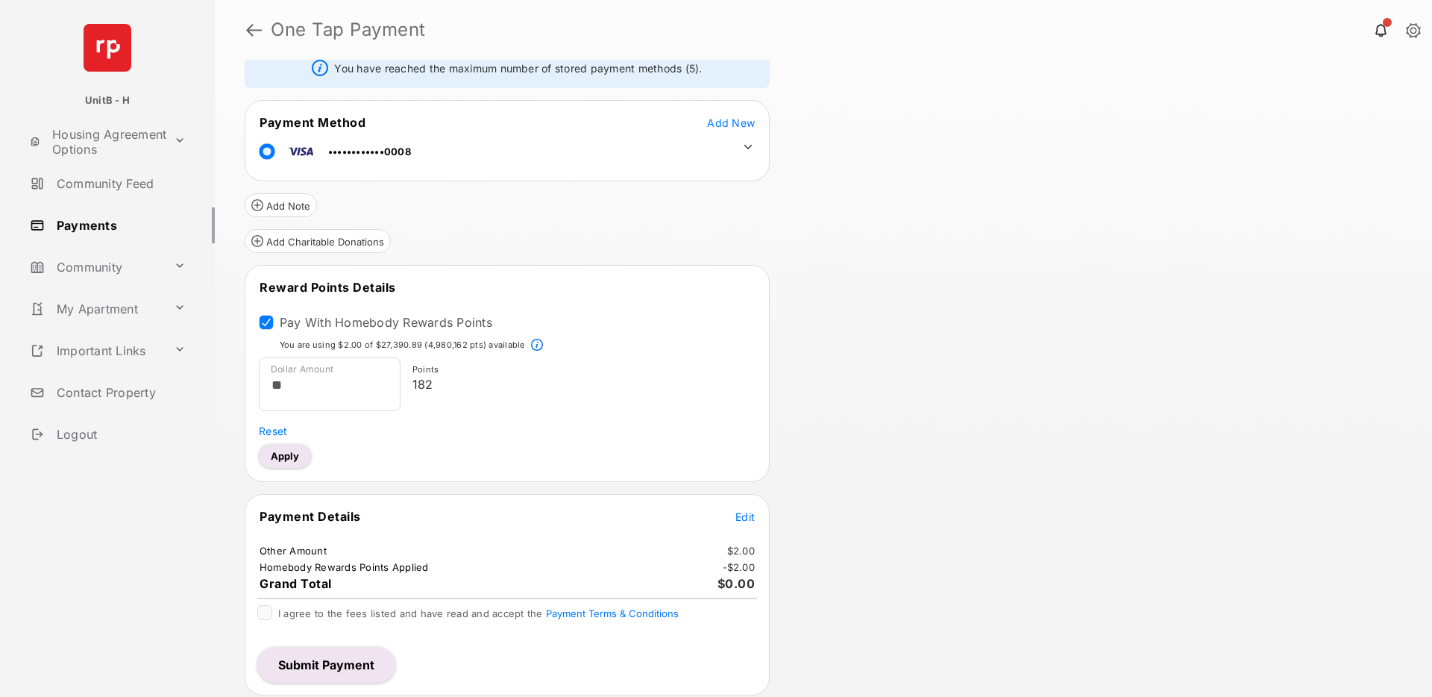 The image size is (1432, 697). Describe the element at coordinates (507, 68) in the screenshot. I see `div: You have reached the maximum number of stored payment methods (5).` at that location.